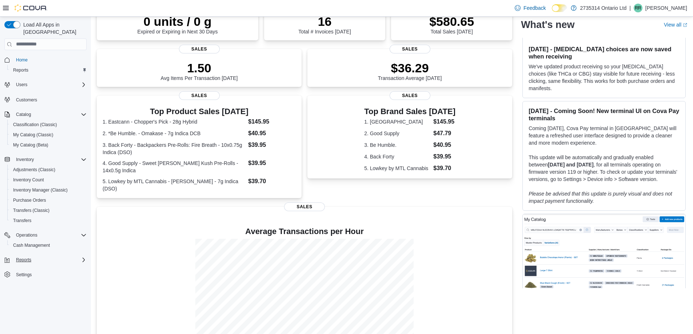  Describe the element at coordinates (22, 60) in the screenshot. I see `a: Home` at that location.